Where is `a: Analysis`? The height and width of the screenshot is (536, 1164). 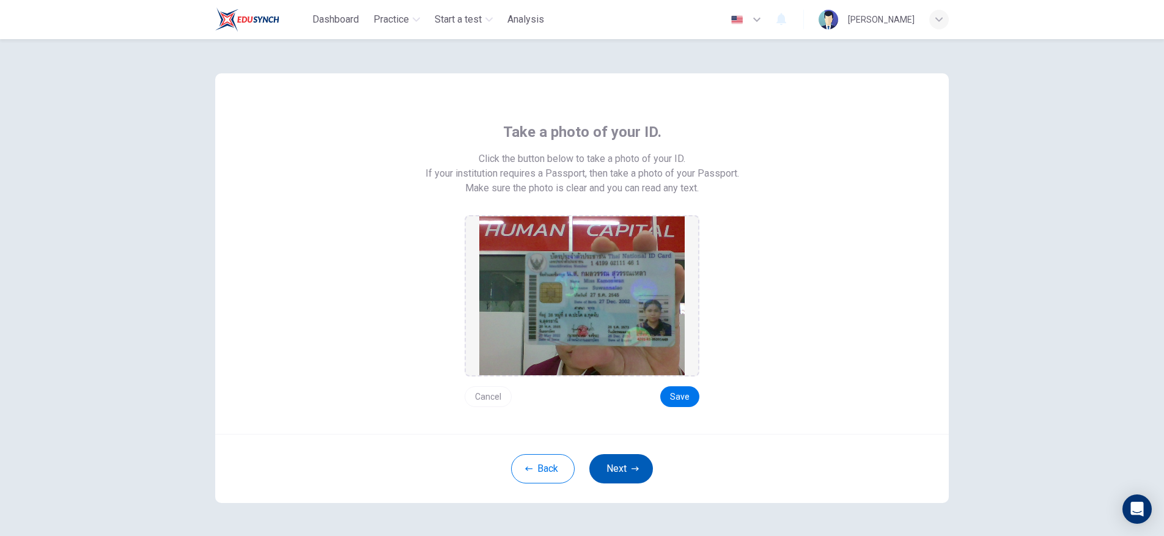 a: Analysis is located at coordinates (526, 20).